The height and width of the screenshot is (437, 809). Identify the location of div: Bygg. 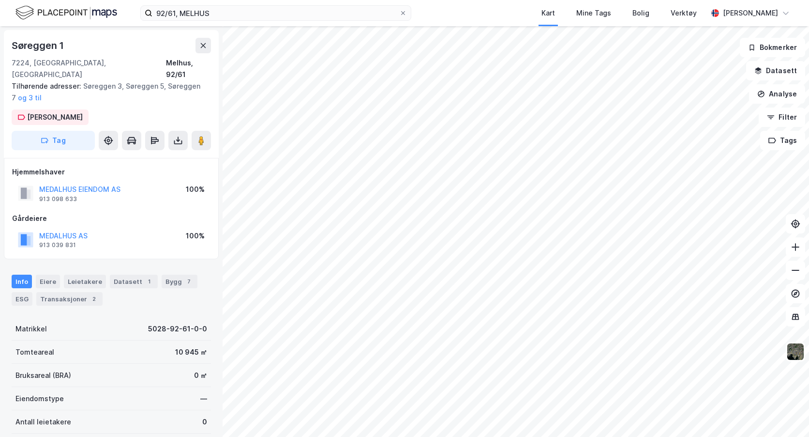
(180, 281).